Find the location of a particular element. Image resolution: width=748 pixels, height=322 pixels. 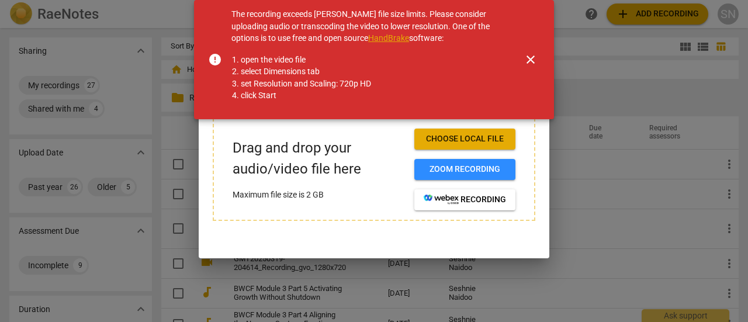

li: set Resolution and Scaling: 720p HD is located at coordinates (367, 84).